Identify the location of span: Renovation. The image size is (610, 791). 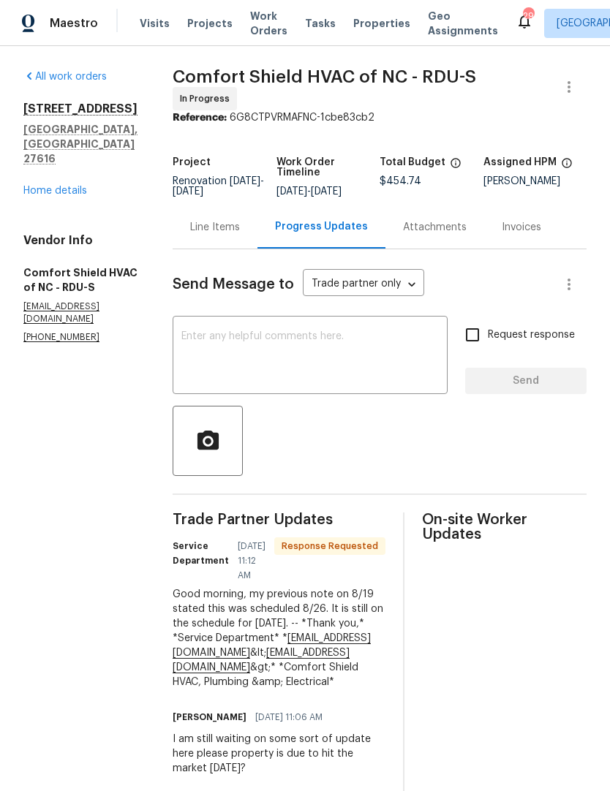
(218, 187).